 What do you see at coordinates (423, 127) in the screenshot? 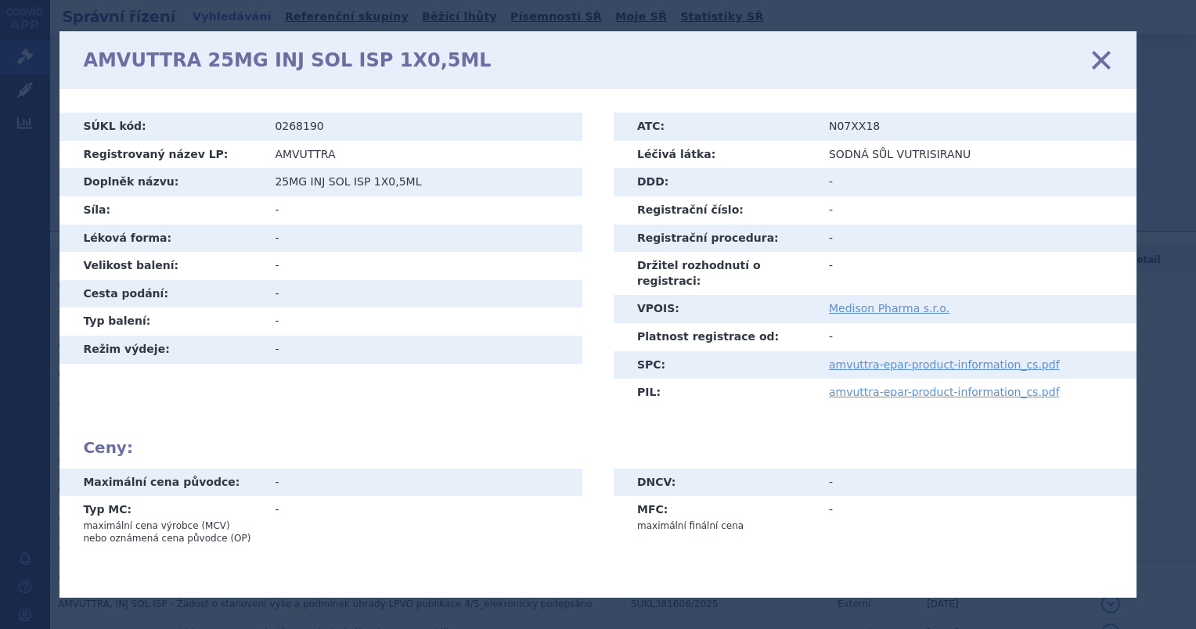
I see `td: 0268190` at bounding box center [423, 127].